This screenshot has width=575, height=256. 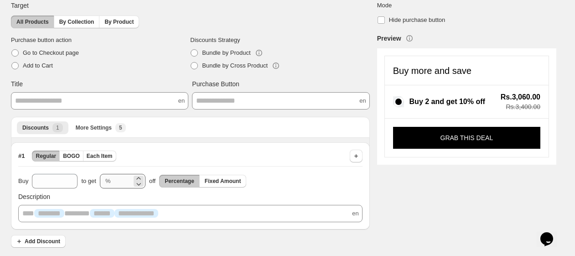 What do you see at coordinates (94, 128) in the screenshot?
I see `span: More Settings` at bounding box center [94, 128].